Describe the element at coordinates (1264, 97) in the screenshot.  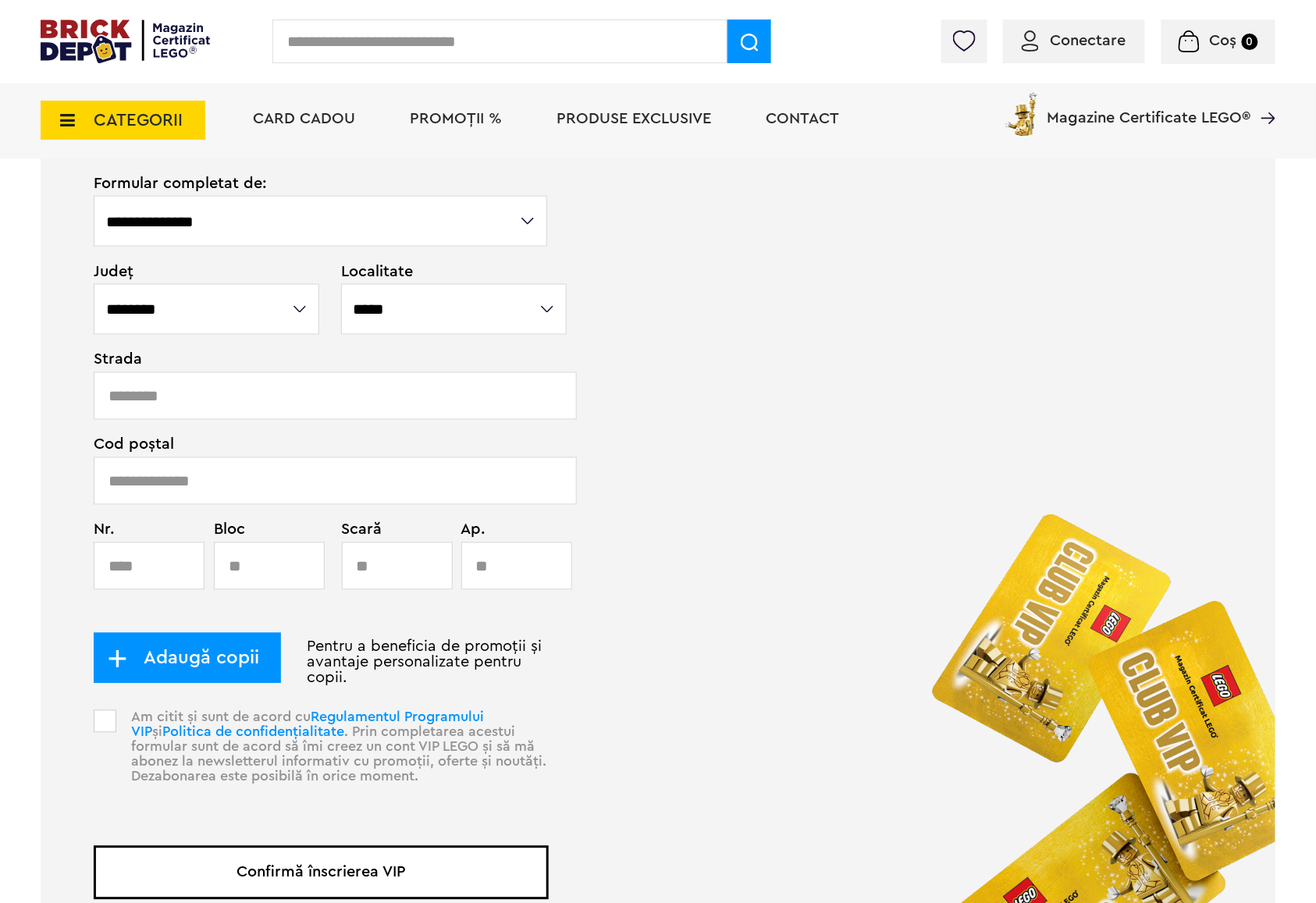
I see `a: Magazine Certificate LEGO®` at that location.